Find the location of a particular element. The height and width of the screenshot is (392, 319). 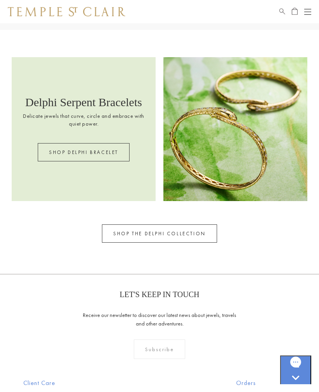

h2: Orders is located at coordinates (265, 383).